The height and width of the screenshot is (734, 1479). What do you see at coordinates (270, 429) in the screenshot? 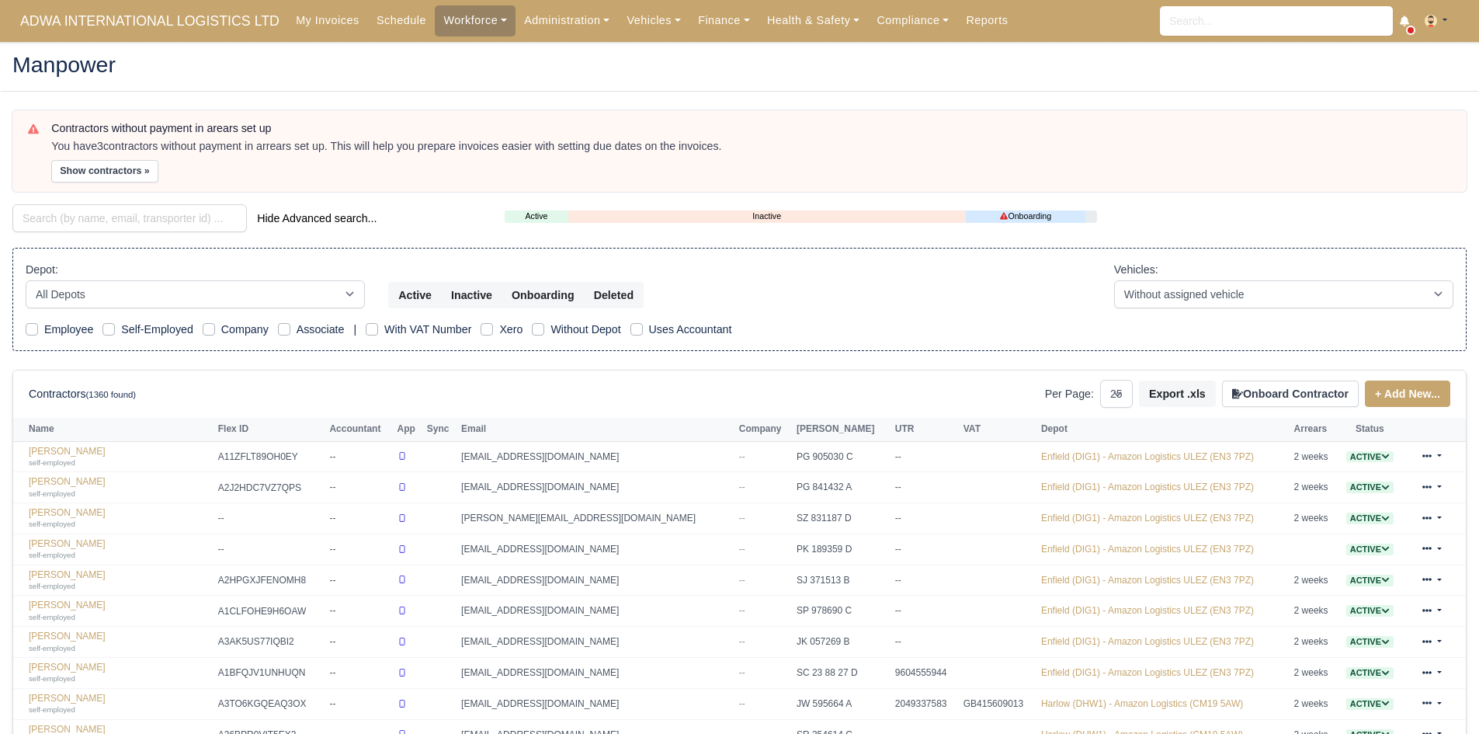
I see `th: Flex ID` at bounding box center [270, 429].